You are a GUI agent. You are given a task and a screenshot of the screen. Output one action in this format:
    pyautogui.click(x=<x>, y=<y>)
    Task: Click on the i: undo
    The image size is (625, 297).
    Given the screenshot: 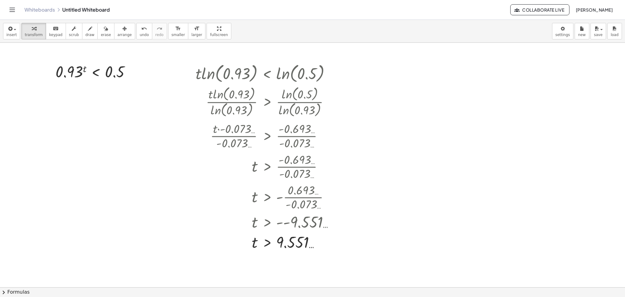 What is the action you would take?
    pyautogui.click(x=144, y=29)
    